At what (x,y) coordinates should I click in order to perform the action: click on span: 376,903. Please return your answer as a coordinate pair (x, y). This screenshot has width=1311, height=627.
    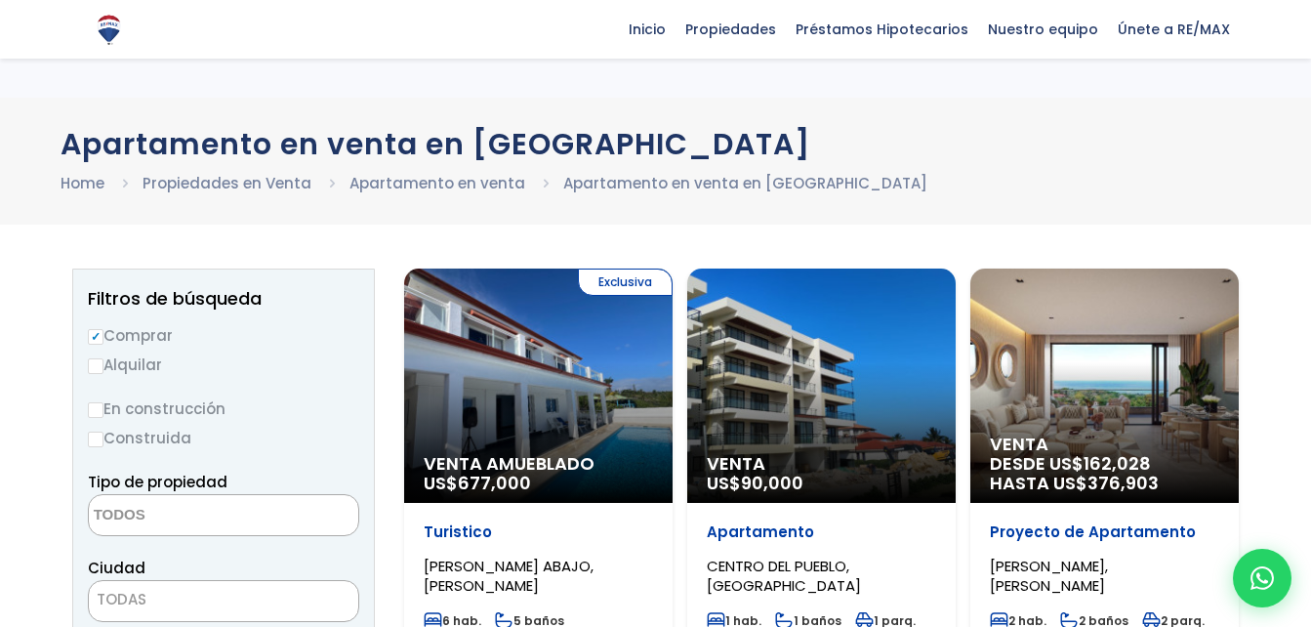
    Looking at the image, I should click on (1122, 482).